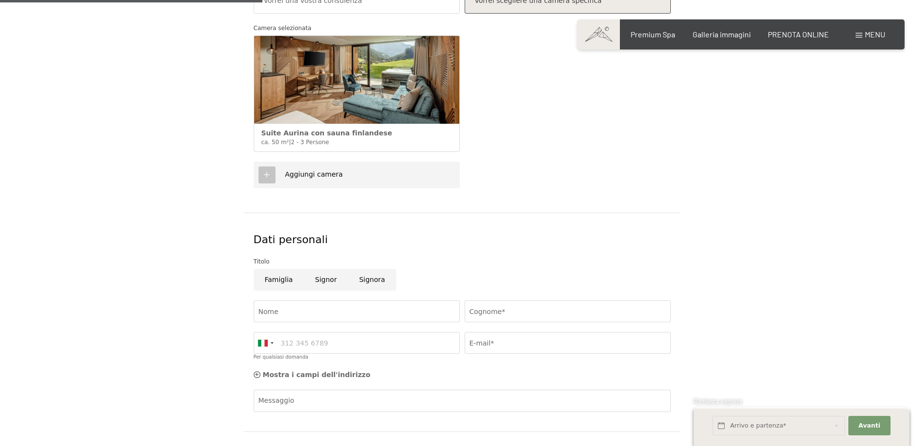  I want to click on img: Suite Aurina con sauna finlandese, so click(356, 80).